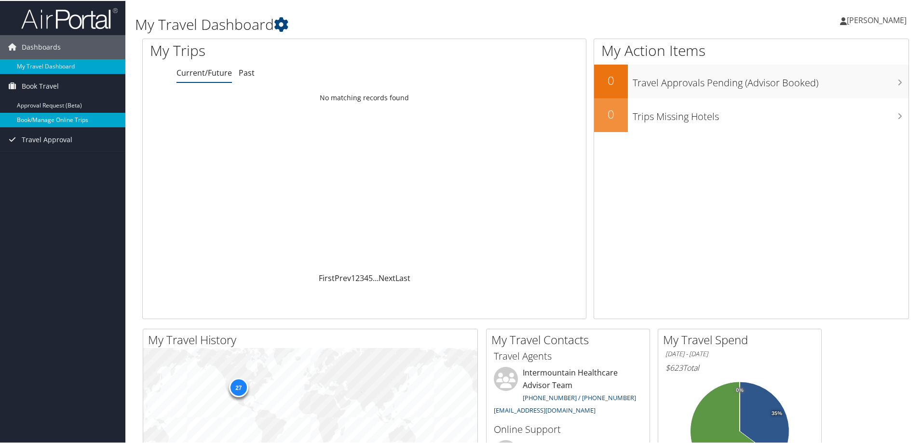 The height and width of the screenshot is (443, 922). I want to click on a: Current/Future, so click(204, 72).